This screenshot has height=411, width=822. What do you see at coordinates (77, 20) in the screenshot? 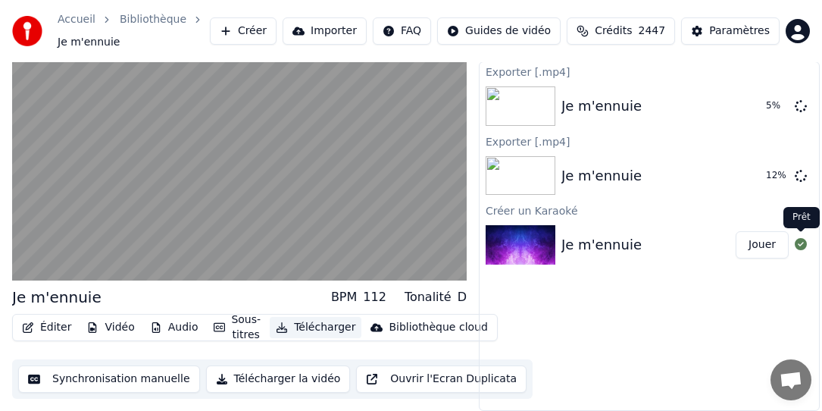
I see `a: Accueil` at bounding box center [77, 20].